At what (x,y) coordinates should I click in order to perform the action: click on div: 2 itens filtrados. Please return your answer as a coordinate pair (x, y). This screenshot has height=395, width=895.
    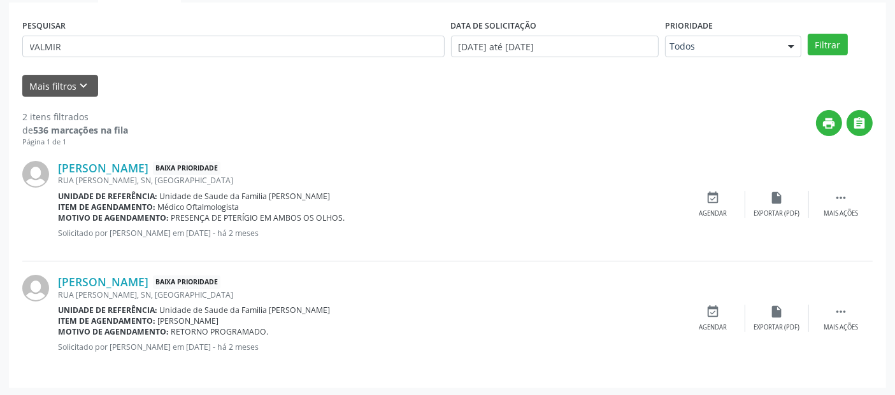
    Looking at the image, I should click on (75, 117).